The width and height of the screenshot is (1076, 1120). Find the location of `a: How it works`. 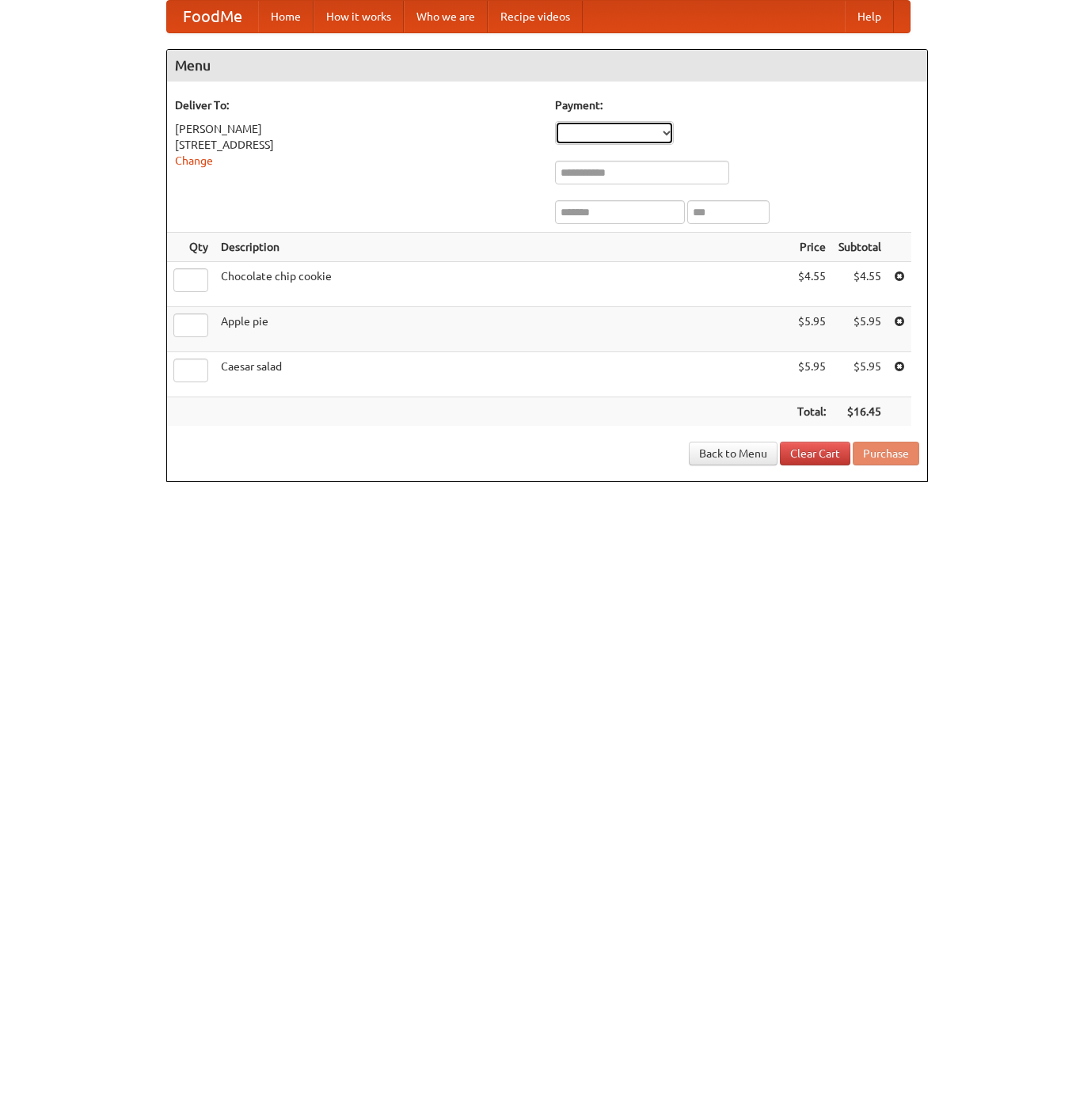

a: How it works is located at coordinates (358, 17).